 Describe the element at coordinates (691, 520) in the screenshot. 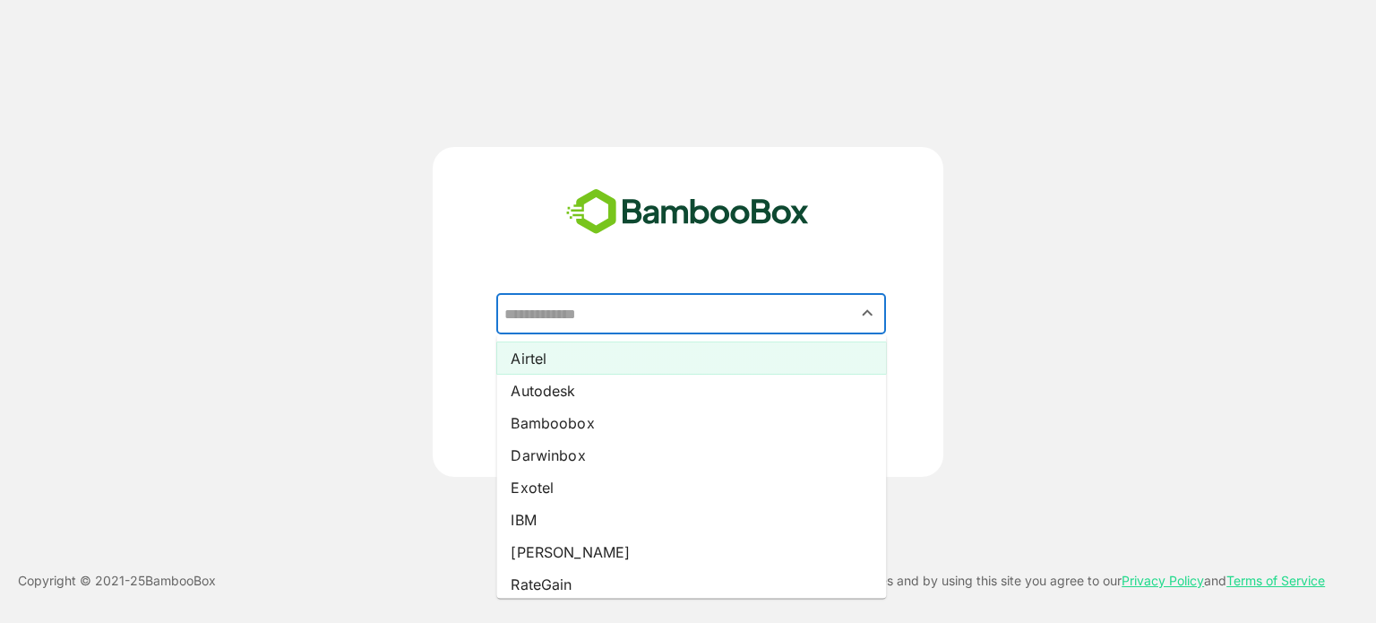

I see `li: IBM` at that location.